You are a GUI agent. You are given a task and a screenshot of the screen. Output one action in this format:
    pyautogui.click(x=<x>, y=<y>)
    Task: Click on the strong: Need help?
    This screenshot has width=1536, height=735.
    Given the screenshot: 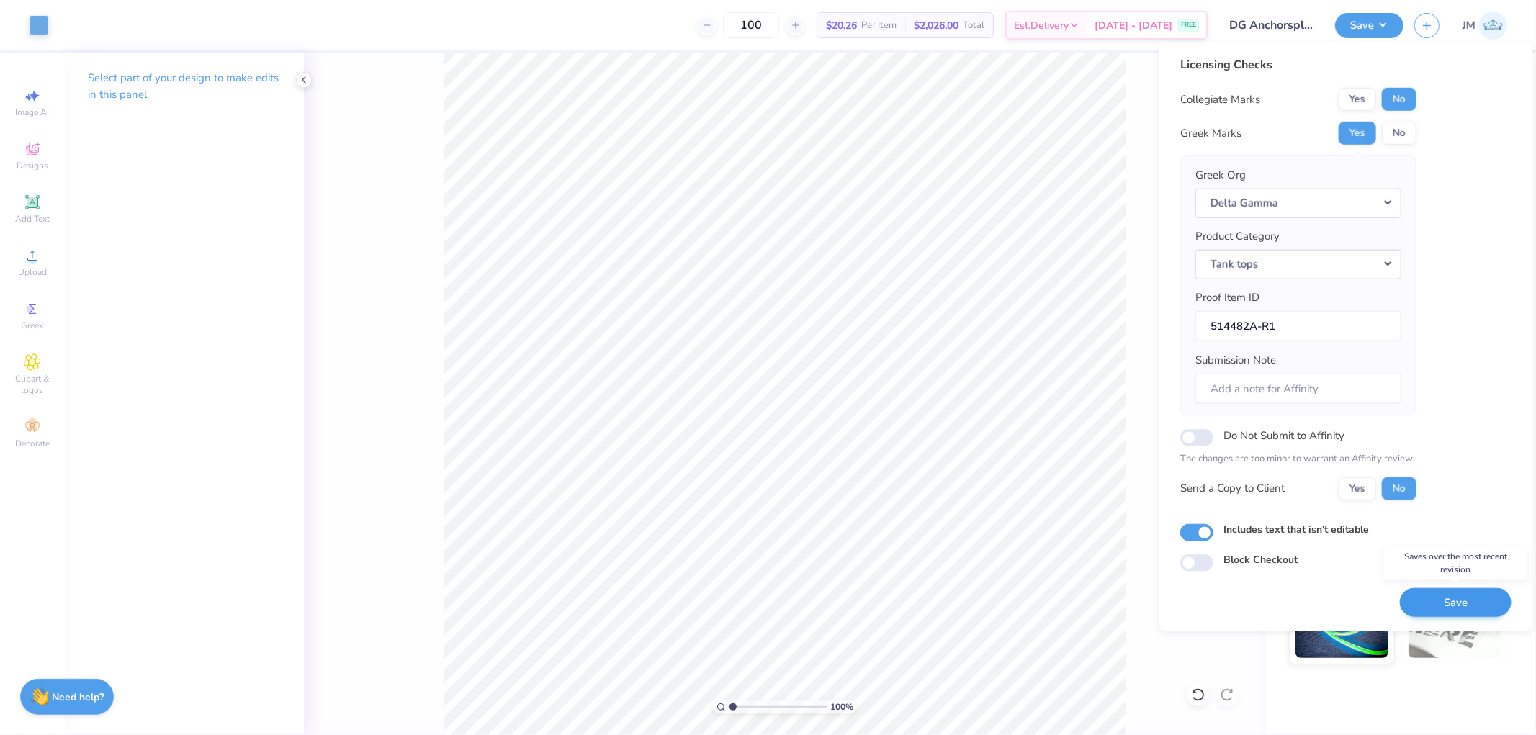 What is the action you would take?
    pyautogui.click(x=78, y=697)
    